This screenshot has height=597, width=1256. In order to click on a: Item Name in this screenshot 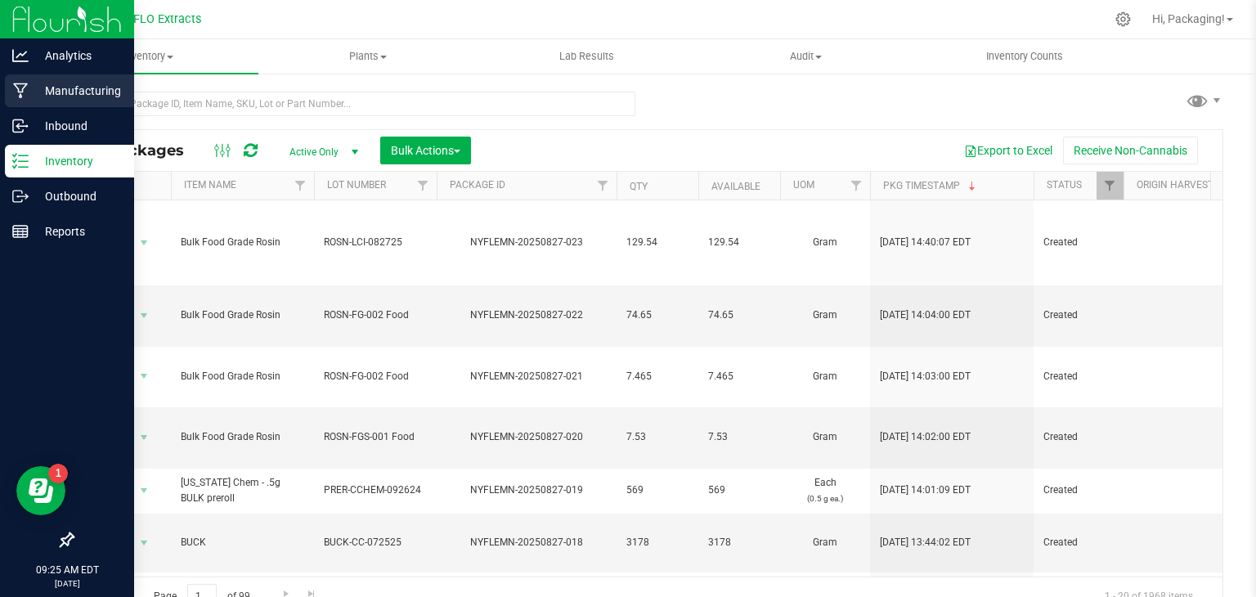, I will do `click(210, 185)`.